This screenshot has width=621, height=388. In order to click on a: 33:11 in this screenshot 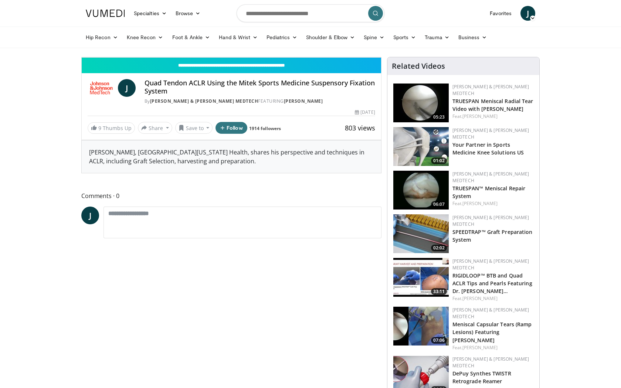, I will do `click(421, 277)`.